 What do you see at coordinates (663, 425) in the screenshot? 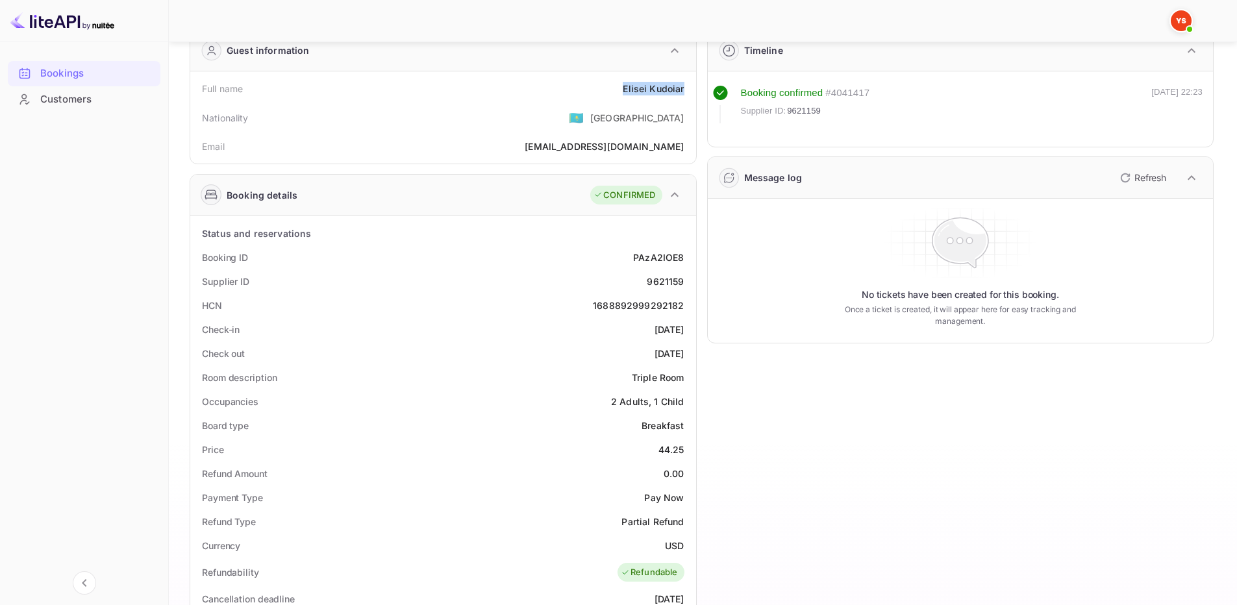
I see `div: Breakfast` at bounding box center [663, 425].